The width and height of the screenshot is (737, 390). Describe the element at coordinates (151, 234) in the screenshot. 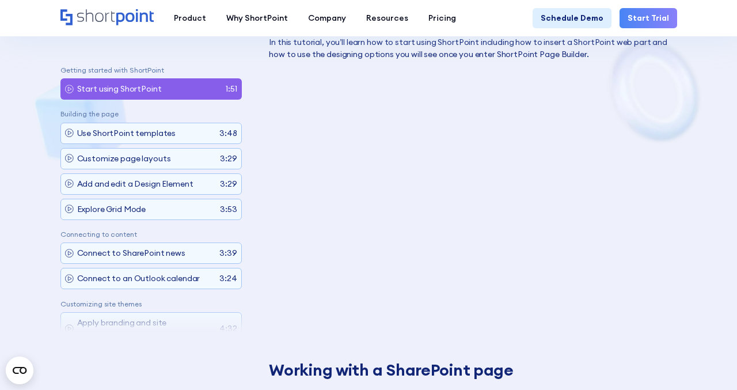

I see `p: Connecting to content` at that location.